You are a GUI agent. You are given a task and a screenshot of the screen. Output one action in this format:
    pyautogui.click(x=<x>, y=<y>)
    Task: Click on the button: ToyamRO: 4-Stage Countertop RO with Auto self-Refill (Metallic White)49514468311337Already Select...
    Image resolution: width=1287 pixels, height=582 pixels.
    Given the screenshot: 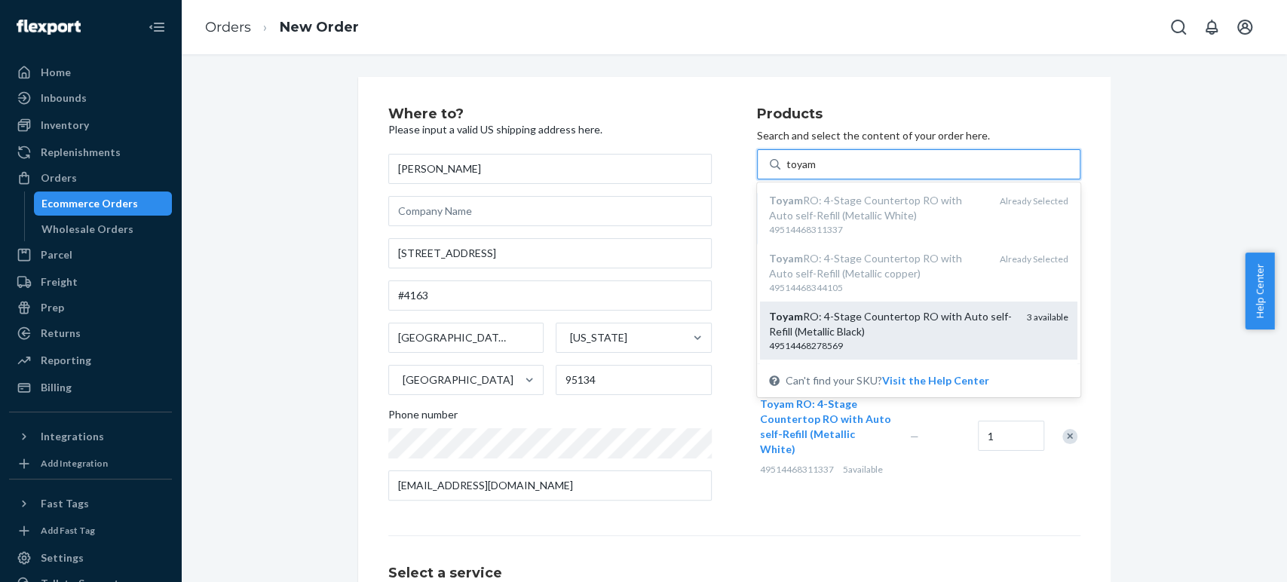 What is the action you would take?
    pyautogui.click(x=936, y=381)
    